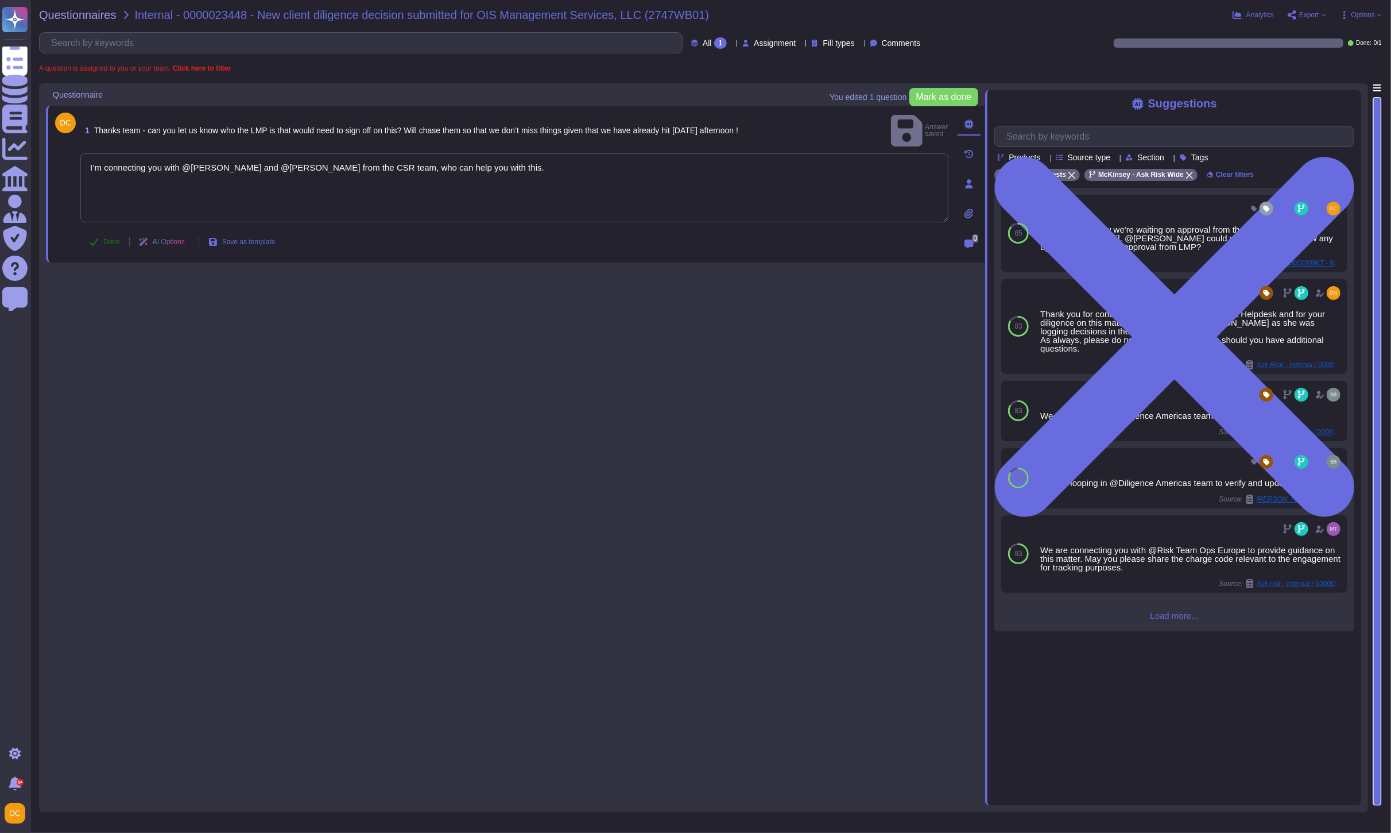  I want to click on div: 9+, so click(20, 782).